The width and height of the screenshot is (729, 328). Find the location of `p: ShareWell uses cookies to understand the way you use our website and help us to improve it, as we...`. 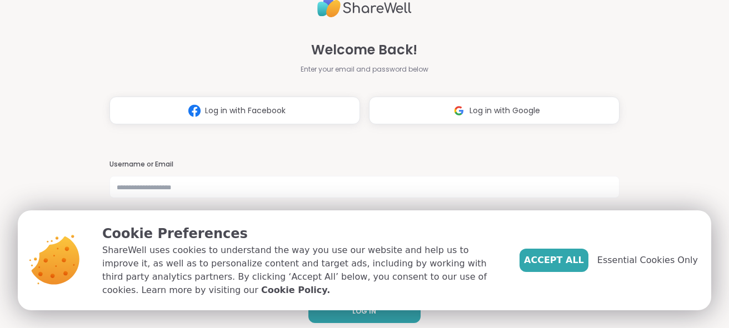

p: ShareWell uses cookies to understand the way you use our website and help us to improve it, as we... is located at coordinates (302, 271).